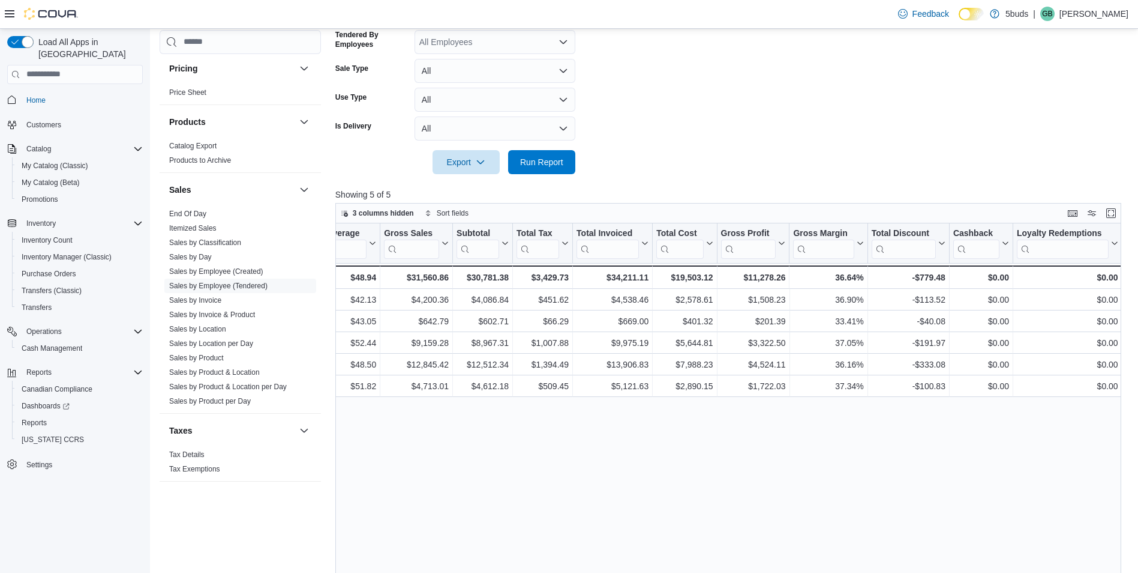  What do you see at coordinates (195, 300) in the screenshot?
I see `a: Sales by Invoice` at bounding box center [195, 300].